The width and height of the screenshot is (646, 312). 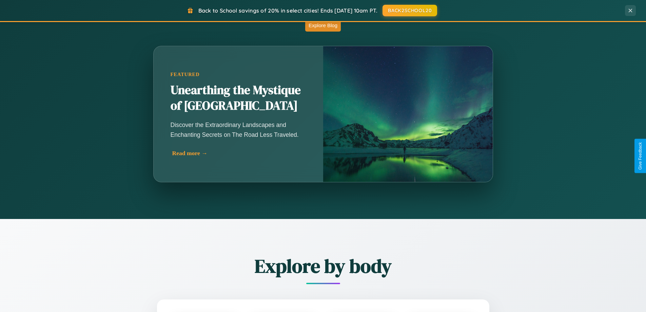 What do you see at coordinates (323, 266) in the screenshot?
I see `h2: Explore by body` at bounding box center [323, 266].